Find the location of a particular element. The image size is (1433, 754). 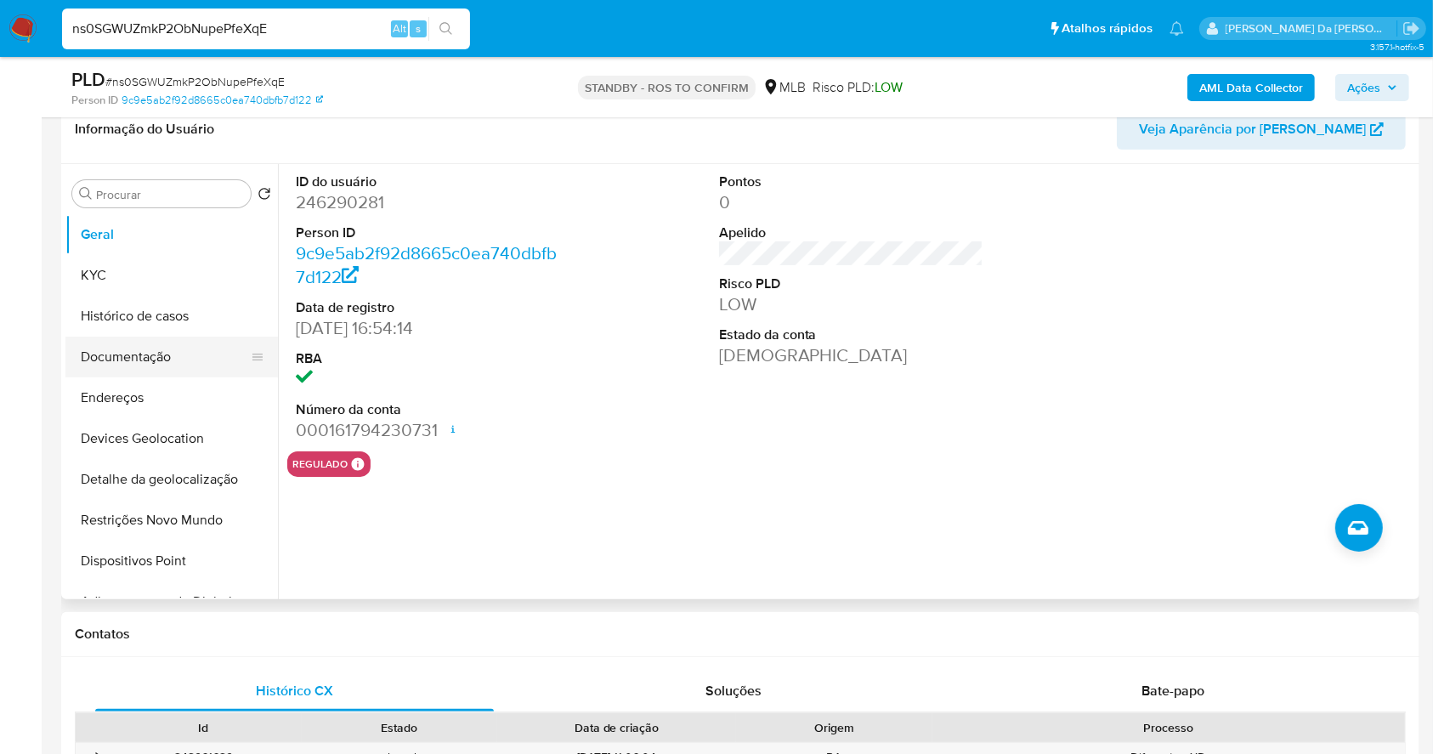

button: Restrições Novo Mundo is located at coordinates (172, 520).